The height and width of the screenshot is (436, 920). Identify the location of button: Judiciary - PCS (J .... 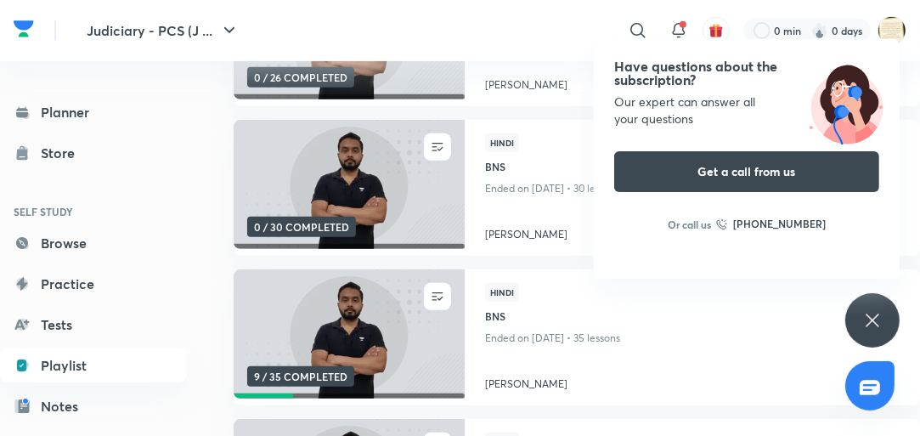
(163, 31).